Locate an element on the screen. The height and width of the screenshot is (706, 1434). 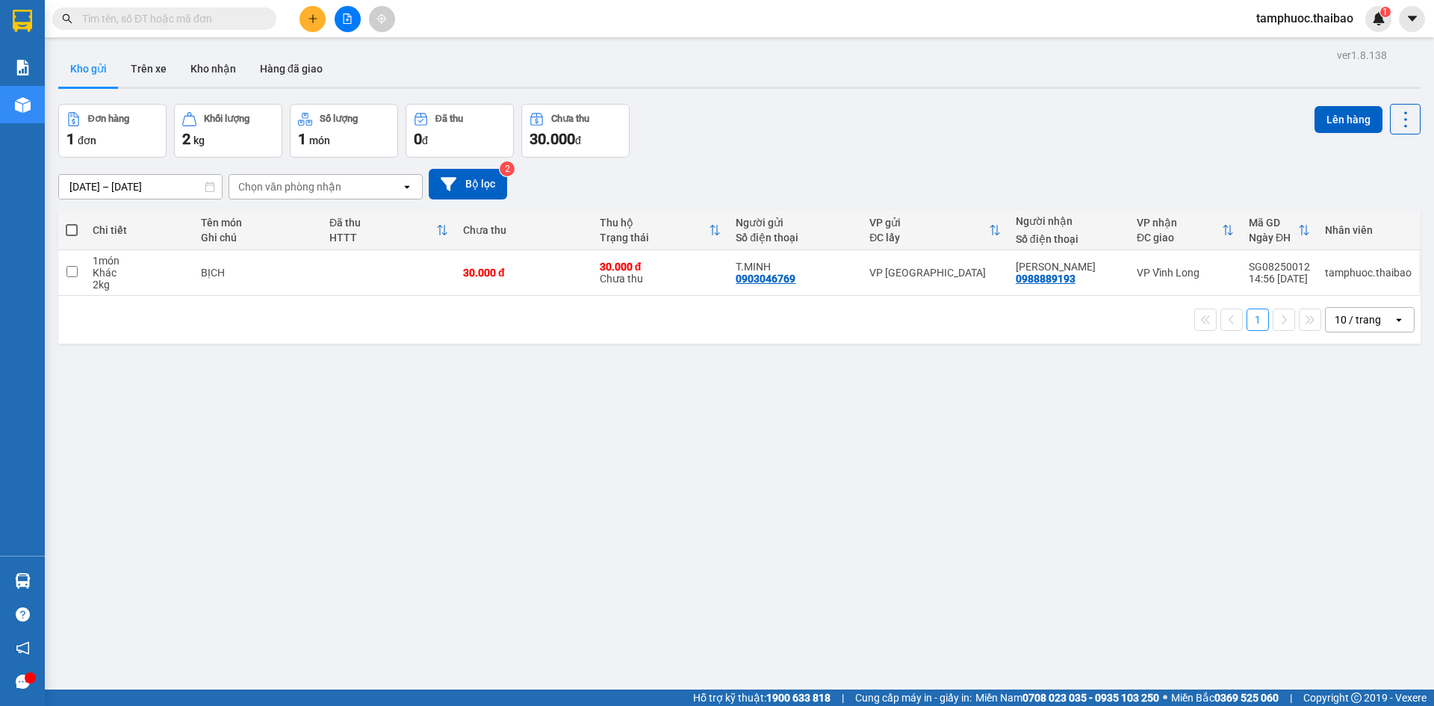
div: BỊCH is located at coordinates (258, 273).